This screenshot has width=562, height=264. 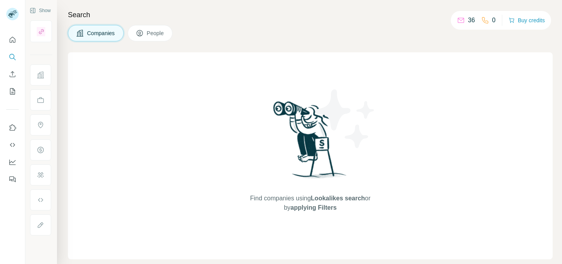 I want to click on span: People, so click(x=156, y=33).